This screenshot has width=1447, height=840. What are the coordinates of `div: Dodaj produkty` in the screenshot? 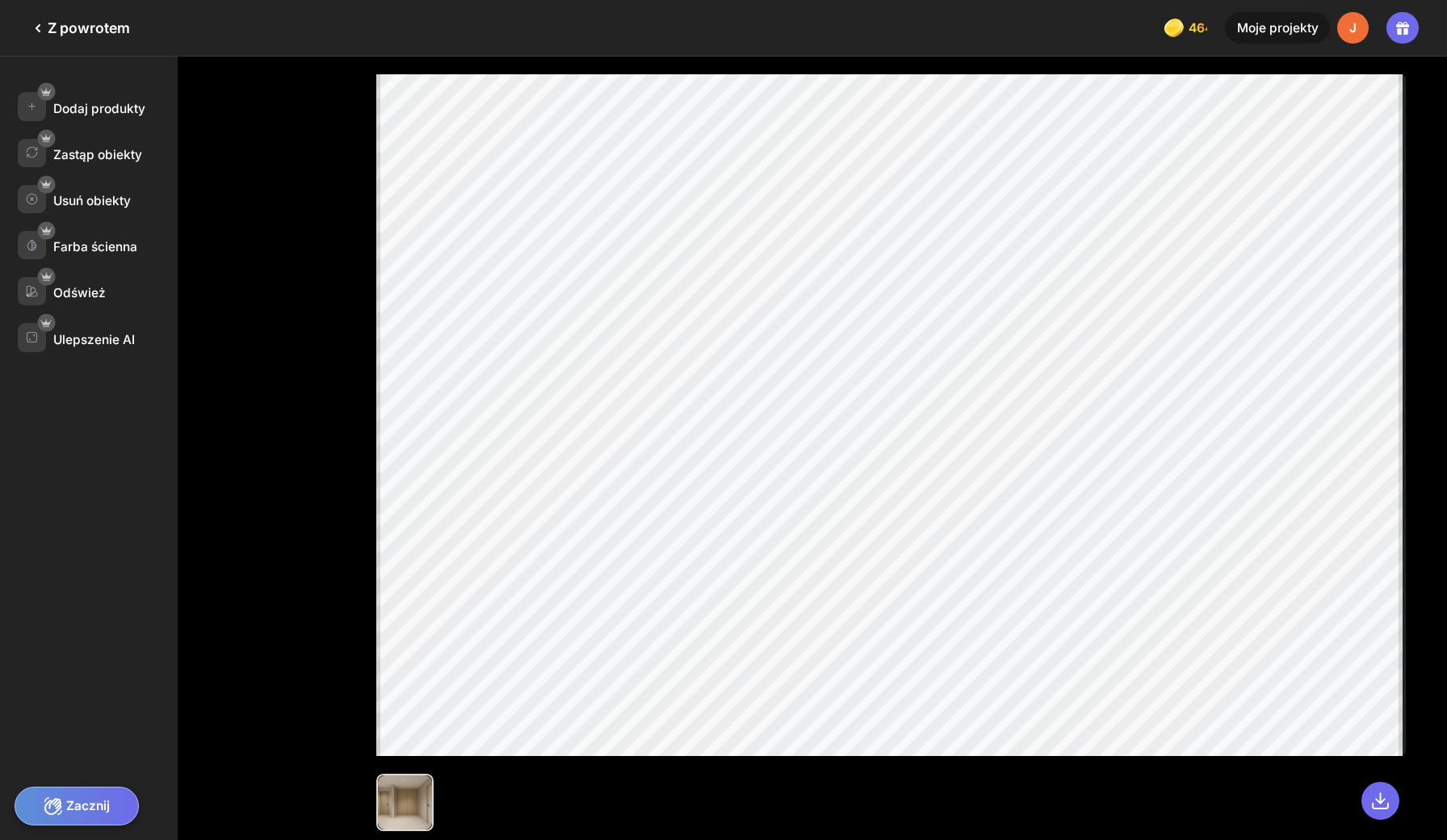 It's located at (99, 108).